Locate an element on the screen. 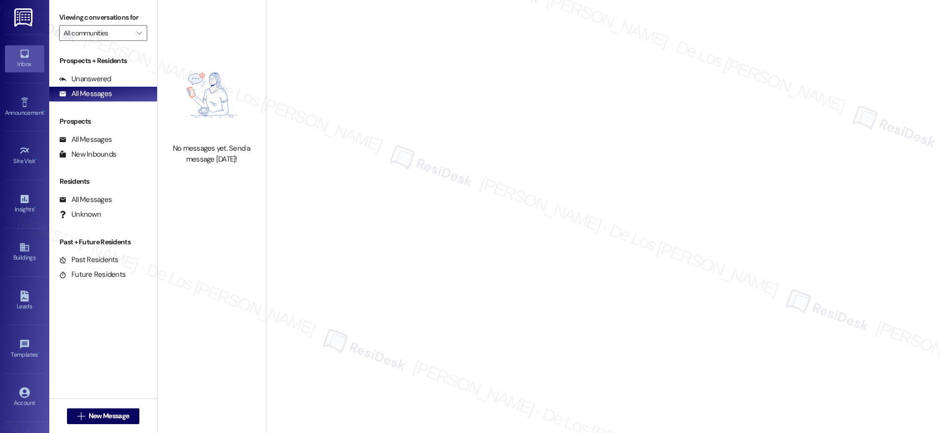  img: empty-state is located at coordinates (212, 95).